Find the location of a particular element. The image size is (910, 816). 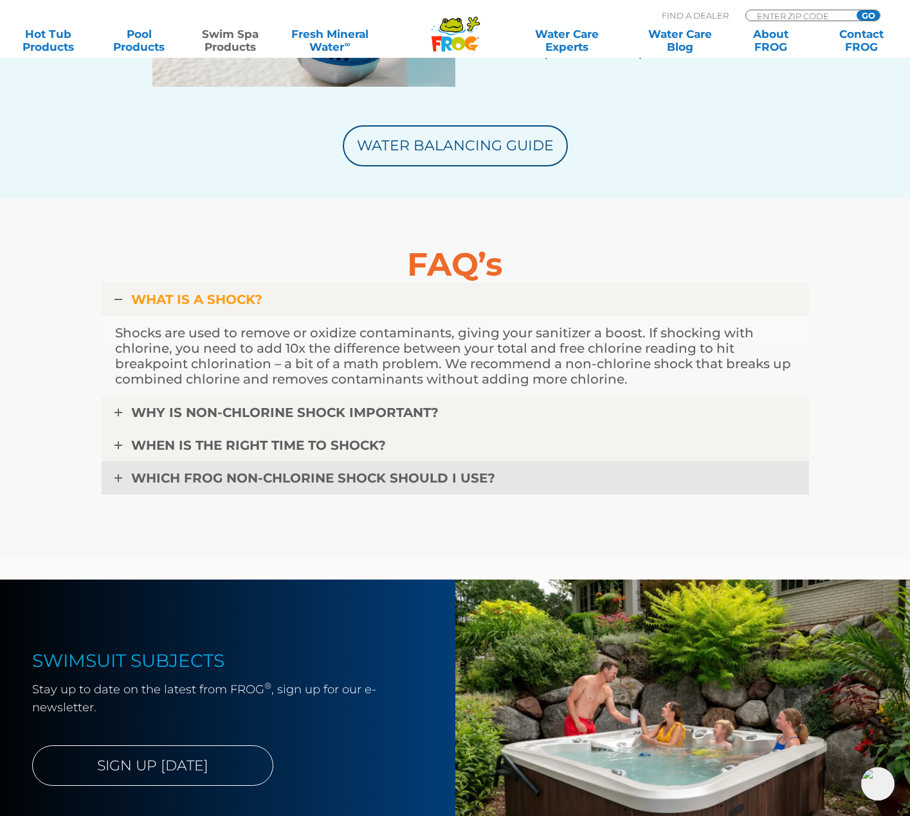

input: GO is located at coordinates (868, 15).